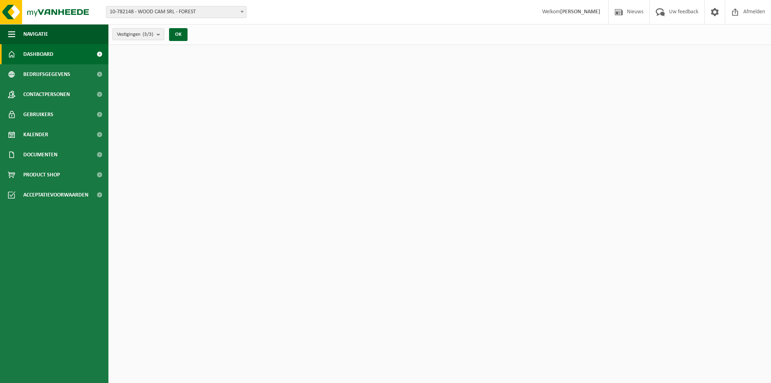 This screenshot has height=383, width=771. What do you see at coordinates (47, 74) in the screenshot?
I see `span: Bedrijfsgegevens` at bounding box center [47, 74].